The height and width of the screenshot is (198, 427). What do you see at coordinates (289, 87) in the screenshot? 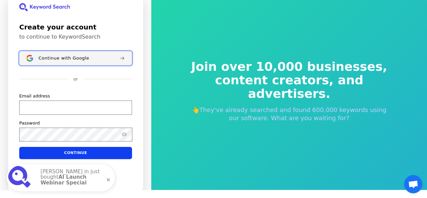
I see `span: content creators, and advertisers.` at bounding box center [289, 87].